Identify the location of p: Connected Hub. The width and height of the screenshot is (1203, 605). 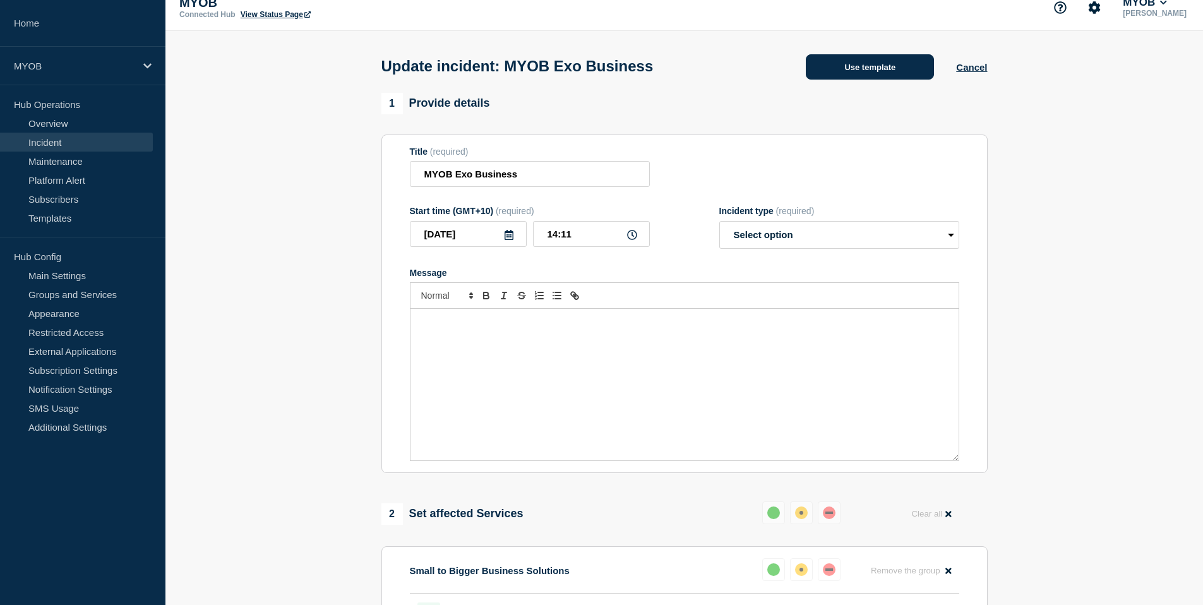
(207, 15).